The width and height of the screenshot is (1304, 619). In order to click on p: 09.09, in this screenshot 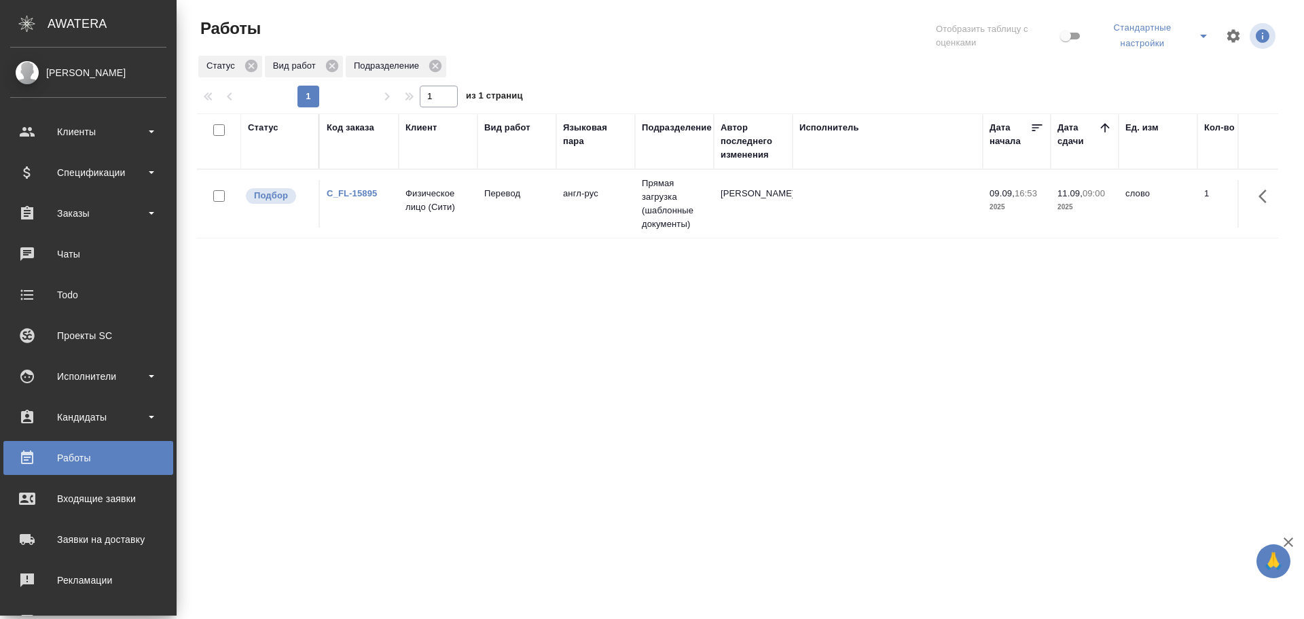, I will do `click(1002, 193)`.